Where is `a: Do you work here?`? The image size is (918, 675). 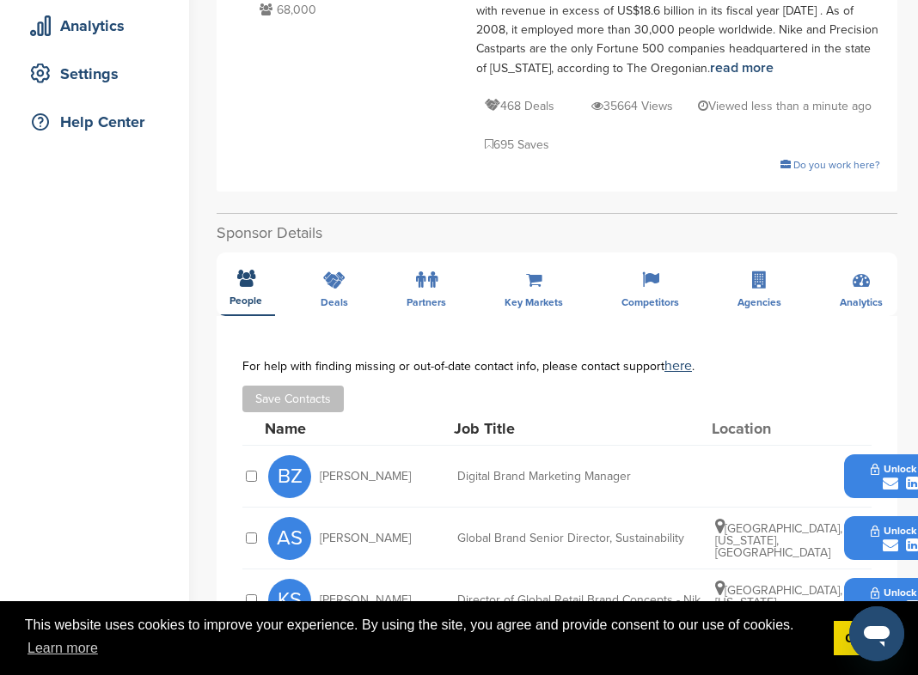 a: Do you work here? is located at coordinates (830, 165).